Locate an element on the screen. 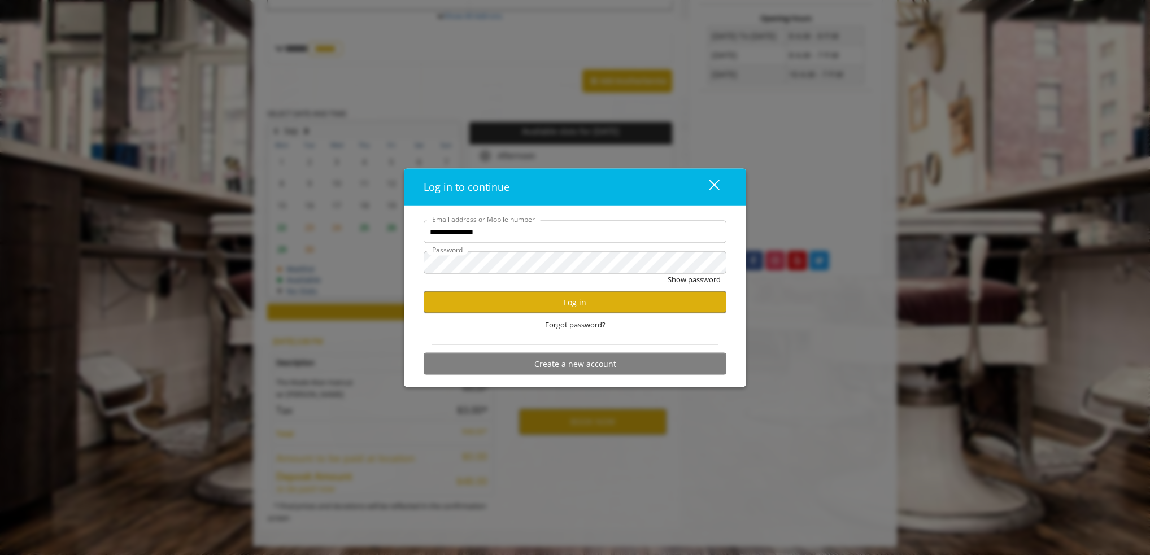 The image size is (1150, 555). input: Password is located at coordinates (575, 263).